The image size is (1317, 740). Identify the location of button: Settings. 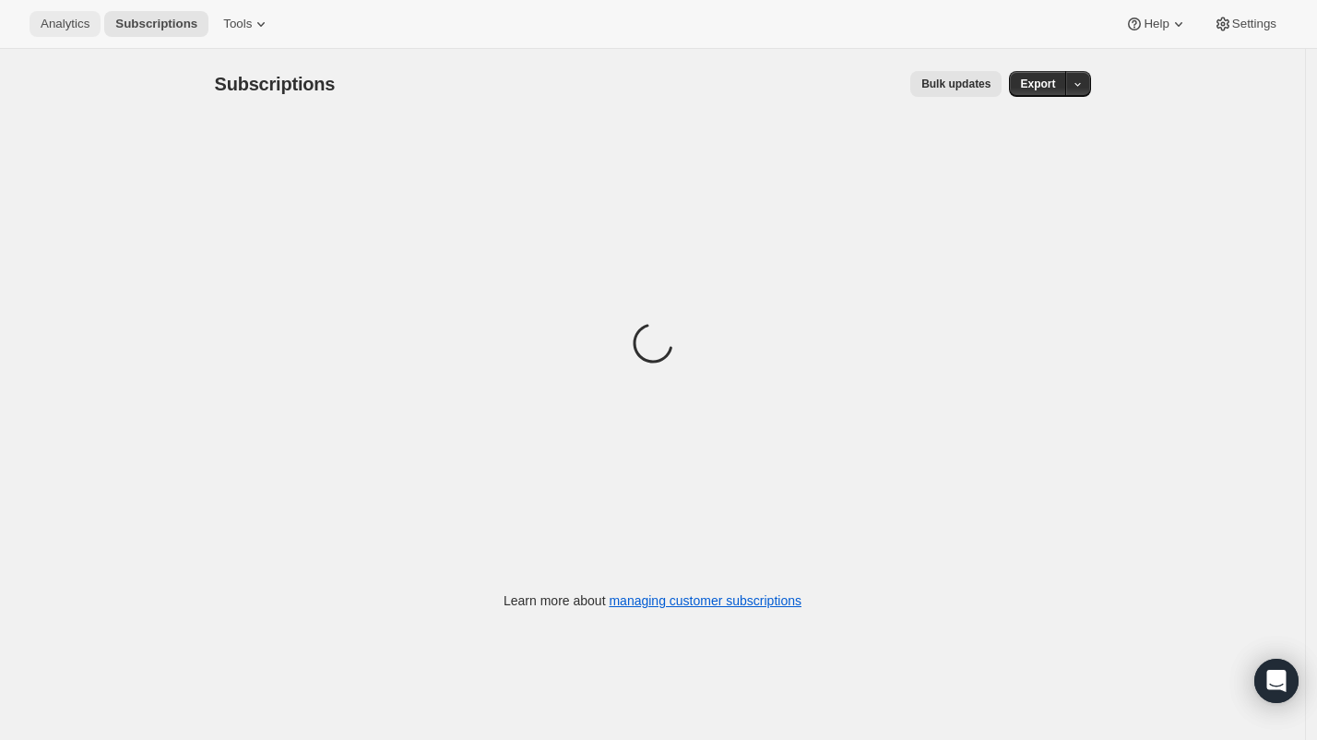
(1245, 24).